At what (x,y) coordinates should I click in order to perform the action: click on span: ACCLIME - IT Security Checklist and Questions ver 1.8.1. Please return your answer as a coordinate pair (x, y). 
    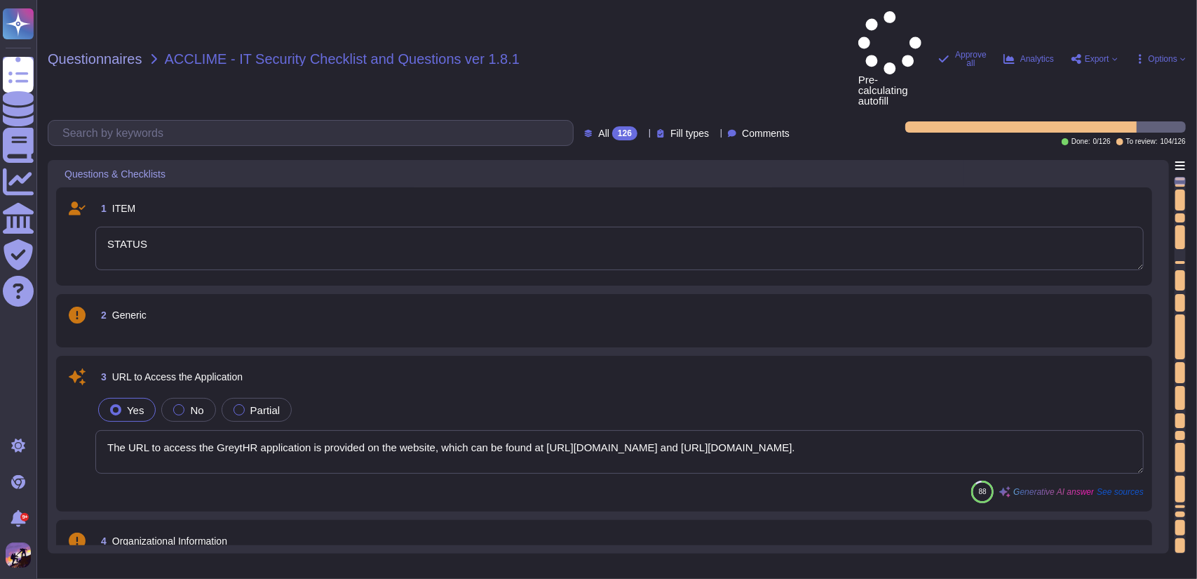
    Looking at the image, I should click on (342, 59).